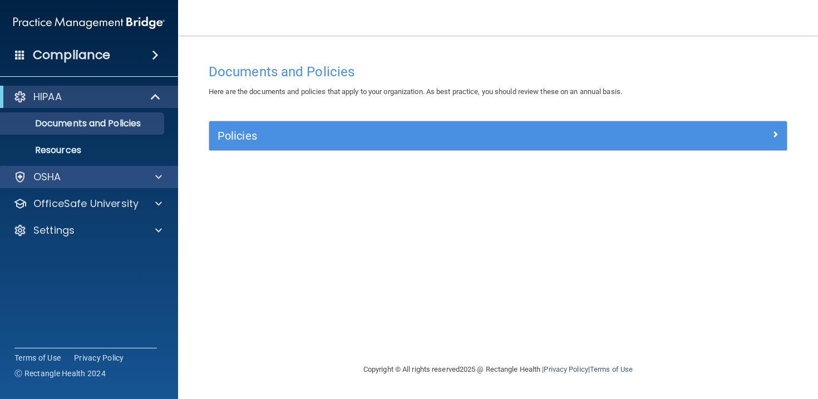 This screenshot has width=818, height=399. Describe the element at coordinates (87, 177) in the screenshot. I see `a: OSHA` at that location.